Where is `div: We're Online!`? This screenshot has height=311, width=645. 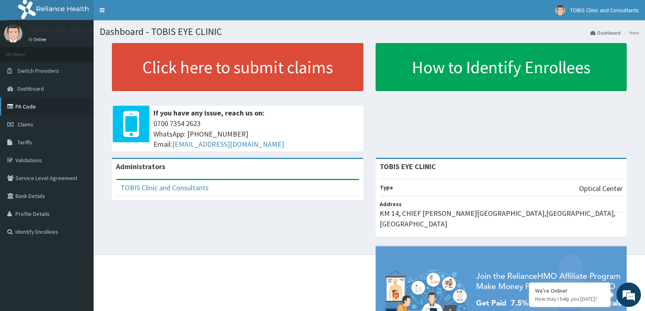
div: We're Online! is located at coordinates (570, 291).